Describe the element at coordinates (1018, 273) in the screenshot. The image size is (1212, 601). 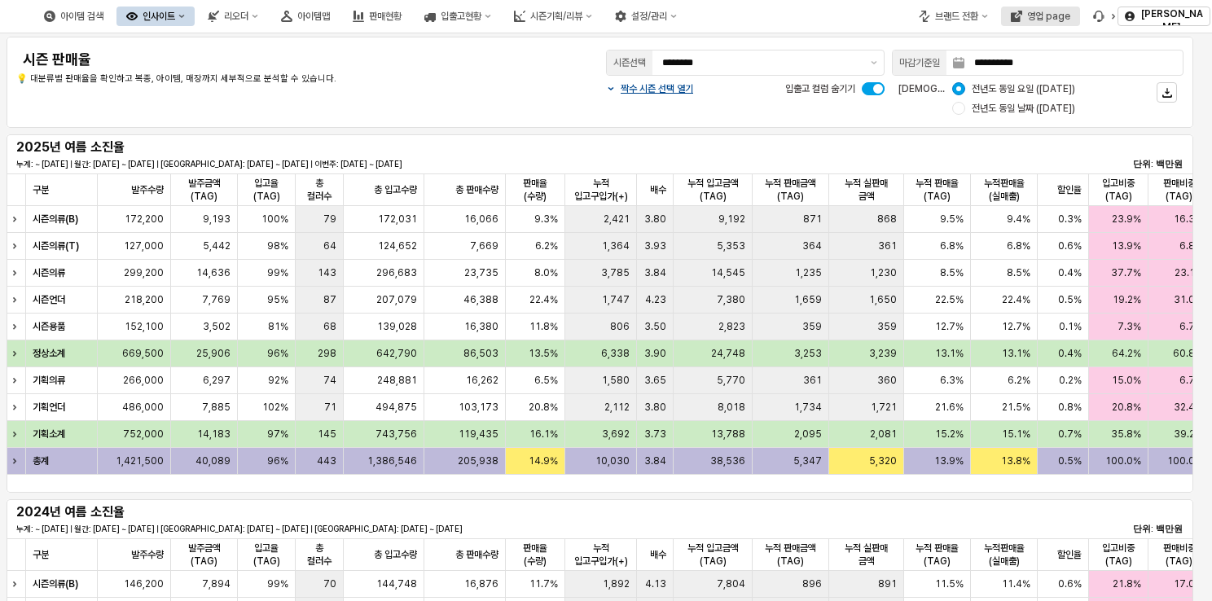
I see `span: 8.5%` at that location.